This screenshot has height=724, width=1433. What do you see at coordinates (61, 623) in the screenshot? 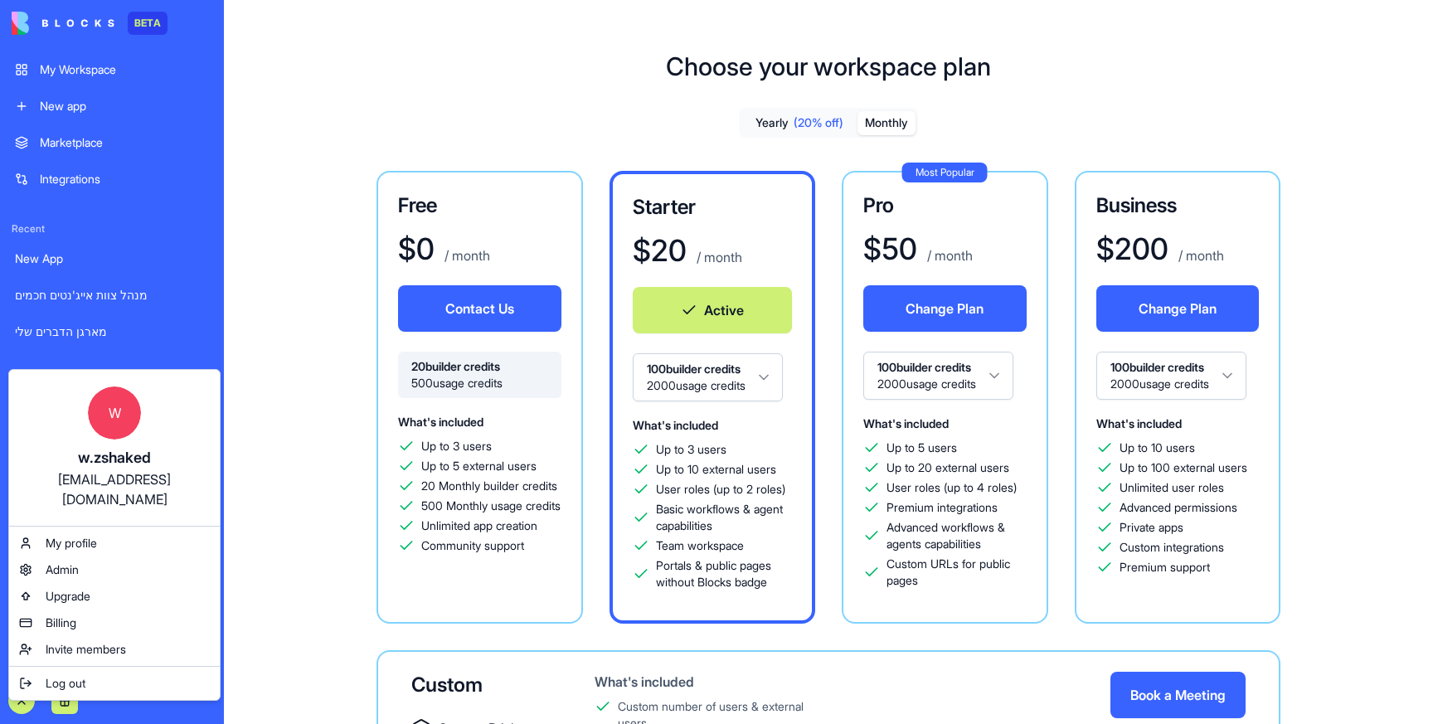
I see `span: Billing` at bounding box center [61, 623].